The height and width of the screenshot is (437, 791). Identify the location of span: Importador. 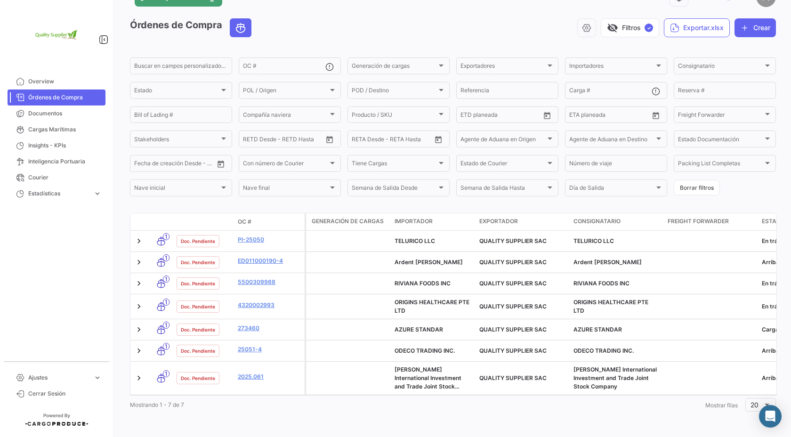
(414, 221).